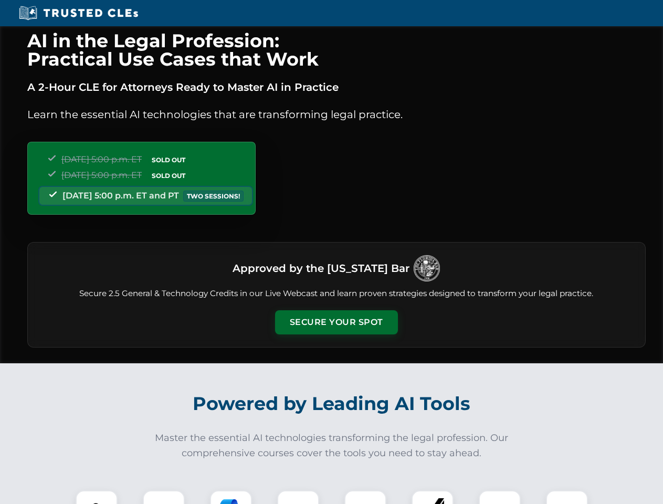 The height and width of the screenshot is (504, 663). What do you see at coordinates (336, 114) in the screenshot?
I see `p: Learn the essential AI technologies that are transforming legal practice.` at bounding box center [336, 114].